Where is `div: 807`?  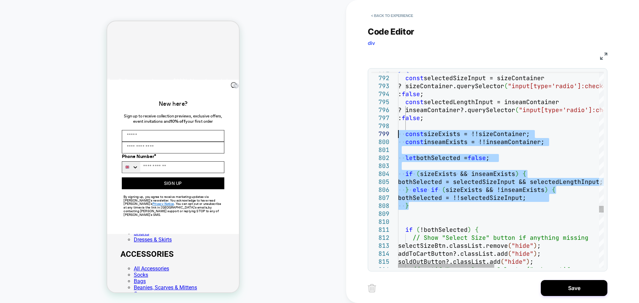
div: 807 is located at coordinates (380, 198).